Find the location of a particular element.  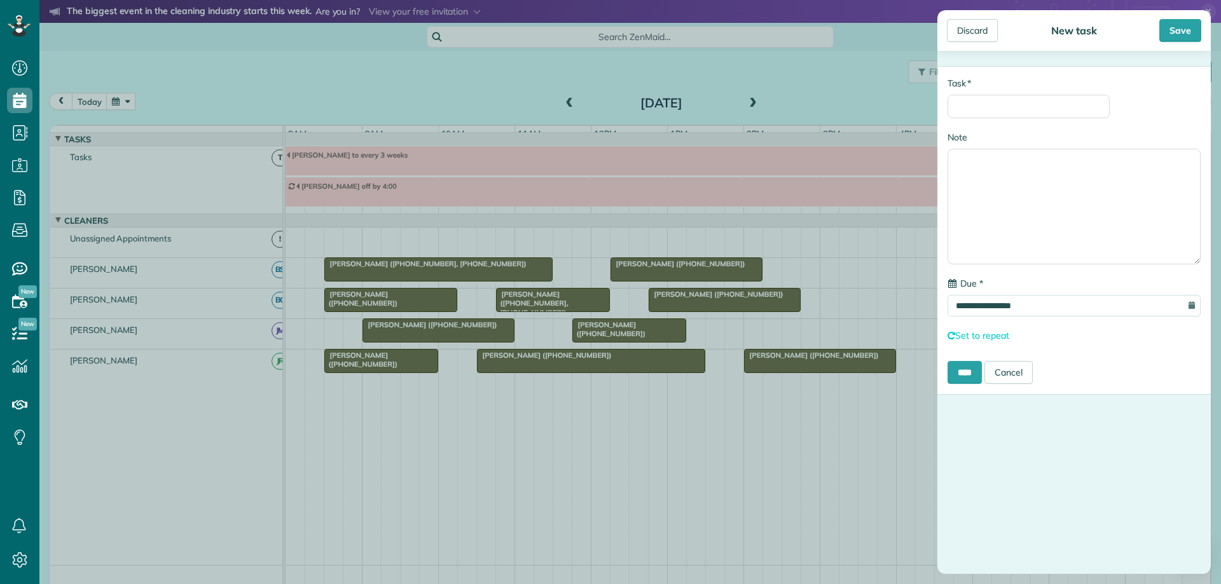

label: Note is located at coordinates (957, 137).